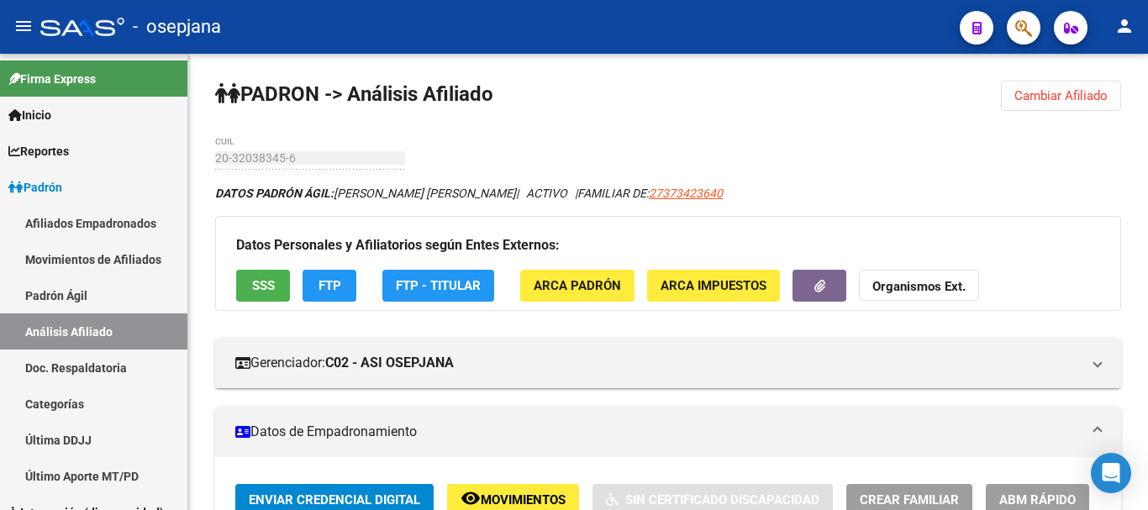 Image resolution: width=1148 pixels, height=510 pixels. I want to click on span: ARCA Padrón, so click(577, 286).